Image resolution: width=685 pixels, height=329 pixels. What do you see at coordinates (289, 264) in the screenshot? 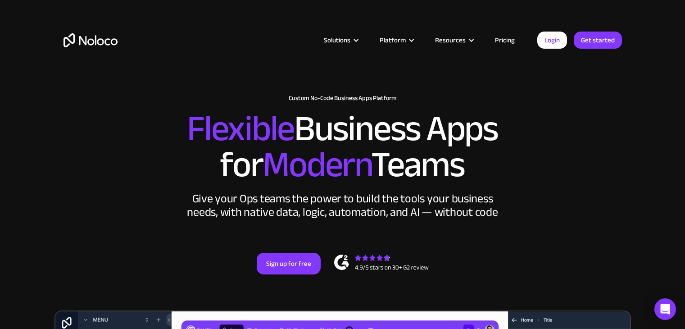
I see `a: Sign up for free` at bounding box center [289, 264].